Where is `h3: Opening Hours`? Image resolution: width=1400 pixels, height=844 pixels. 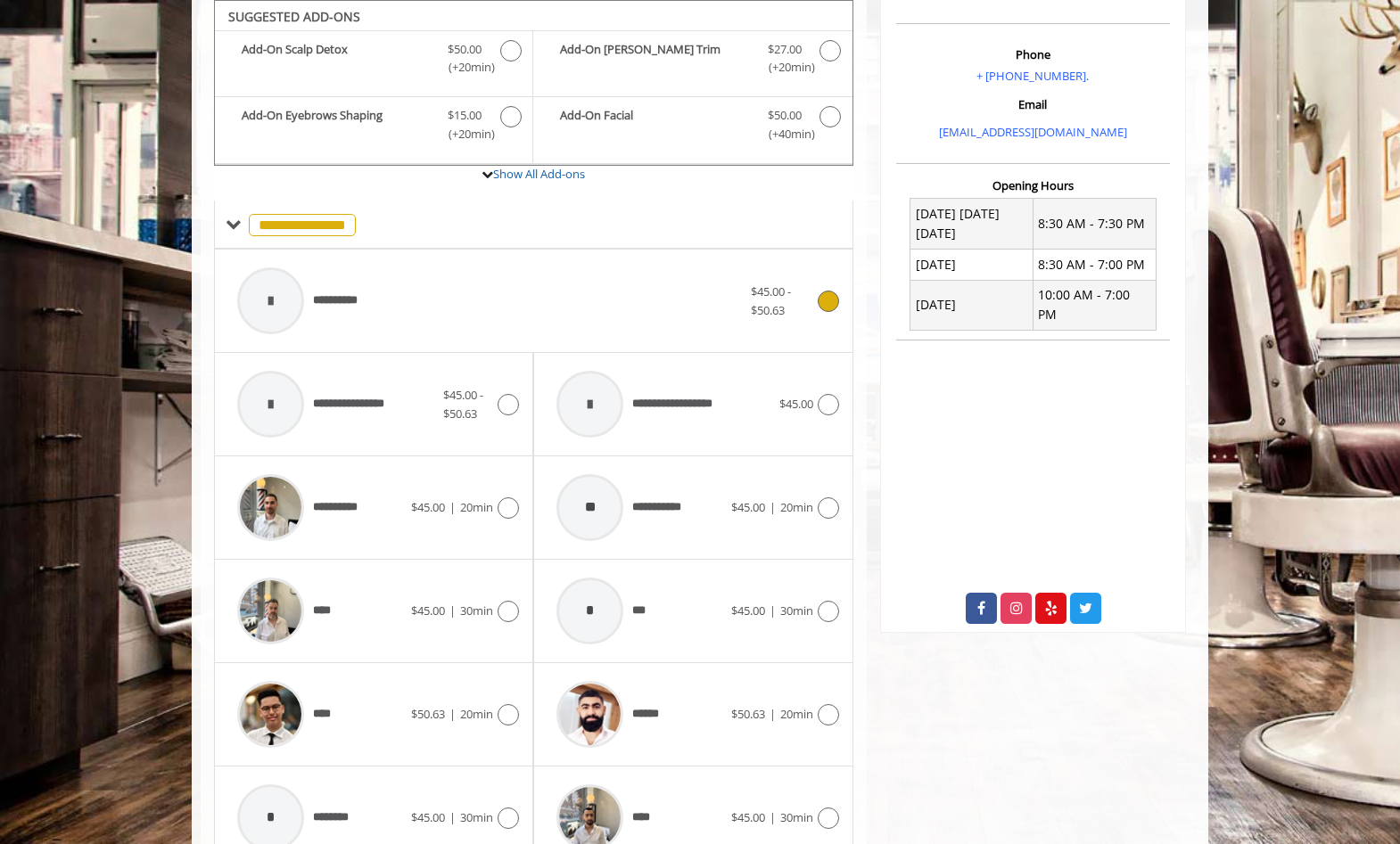
h3: Opening Hours is located at coordinates (1032, 185).